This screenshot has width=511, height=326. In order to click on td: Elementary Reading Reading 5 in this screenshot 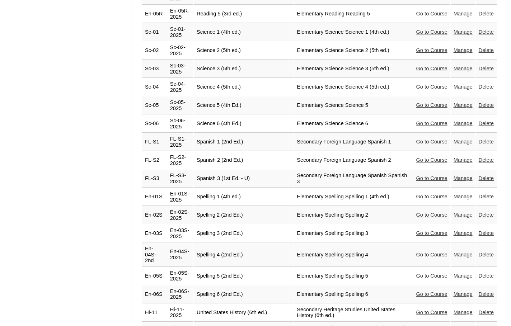, I will do `click(353, 14)`.